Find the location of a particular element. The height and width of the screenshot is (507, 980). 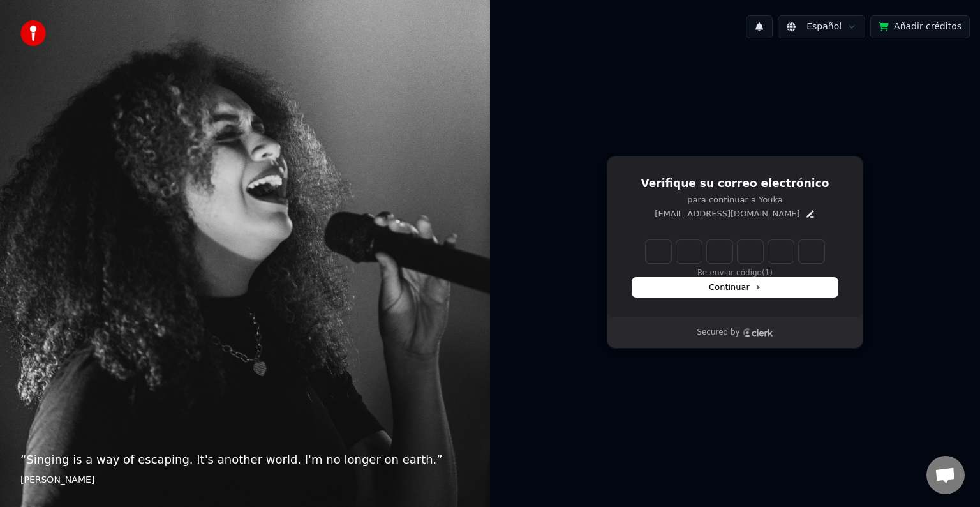

p: Secured by is located at coordinates (718, 332).